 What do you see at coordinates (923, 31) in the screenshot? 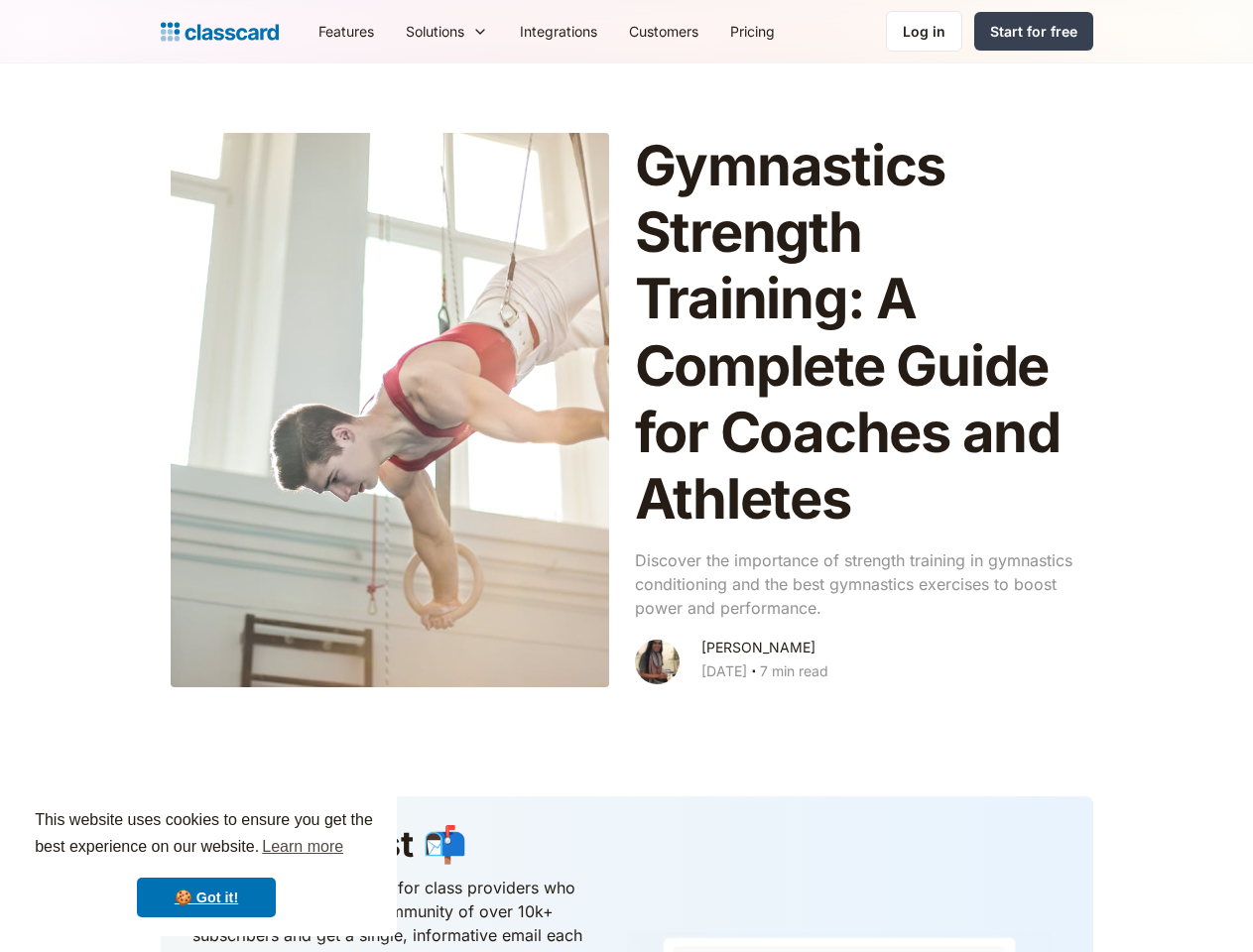
I see `div: Log in` at bounding box center [923, 31].